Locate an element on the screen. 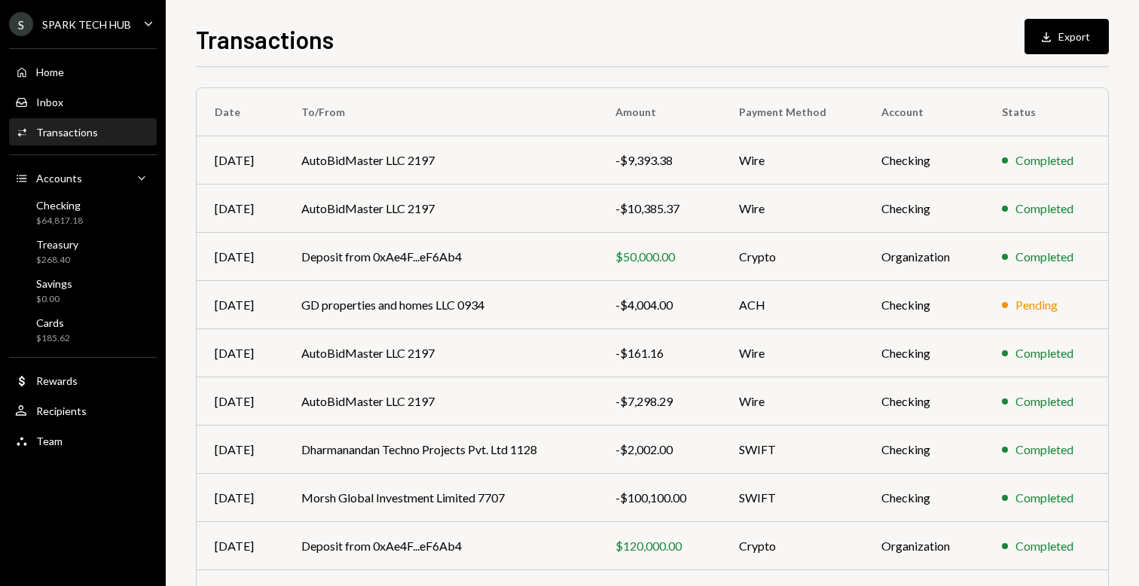  div: -$9,393.38 is located at coordinates (659, 160).